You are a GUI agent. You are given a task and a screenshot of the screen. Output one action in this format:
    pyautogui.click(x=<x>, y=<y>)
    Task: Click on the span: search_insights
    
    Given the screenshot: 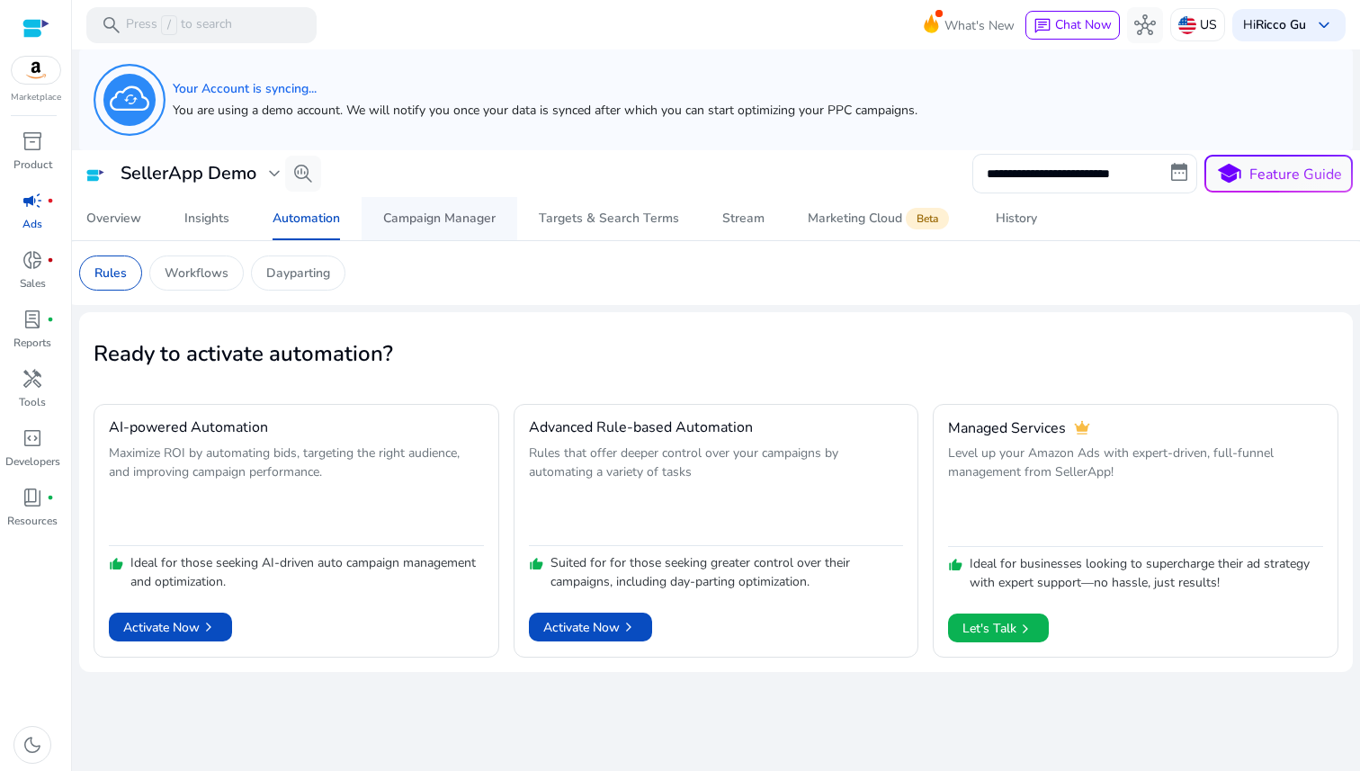 What is the action you would take?
    pyautogui.click(x=303, y=174)
    